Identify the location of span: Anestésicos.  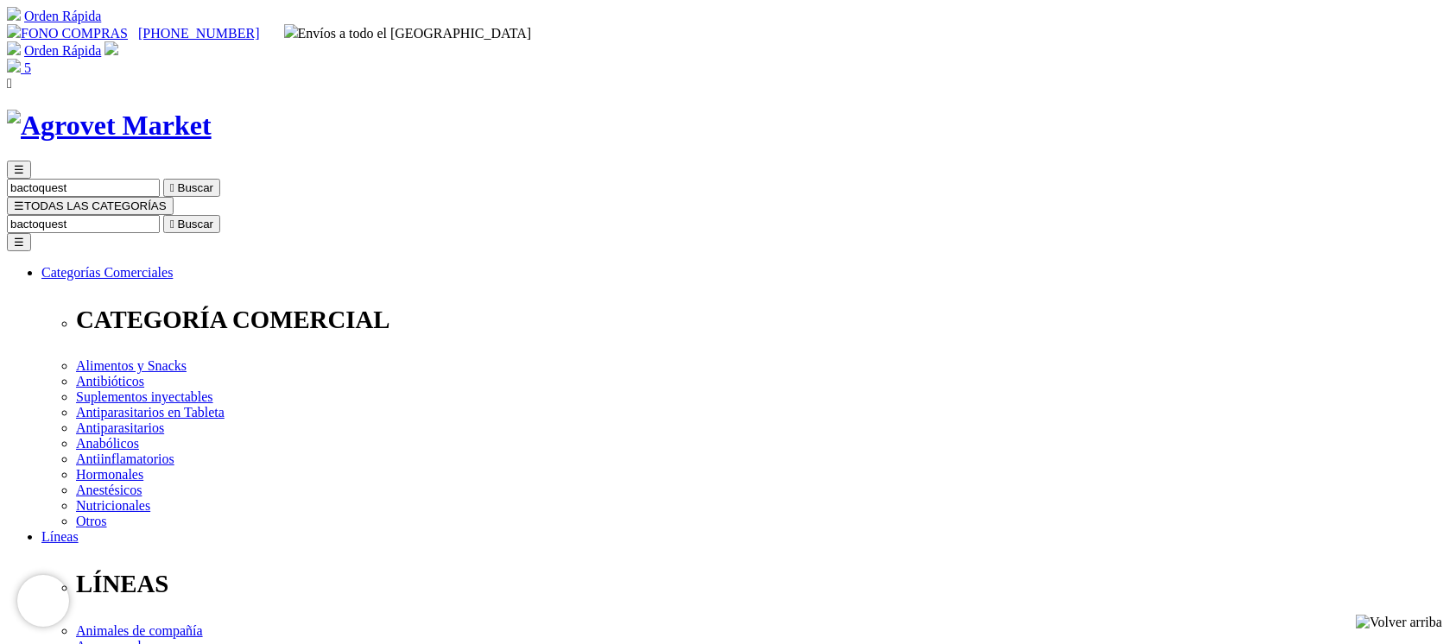
(109, 490).